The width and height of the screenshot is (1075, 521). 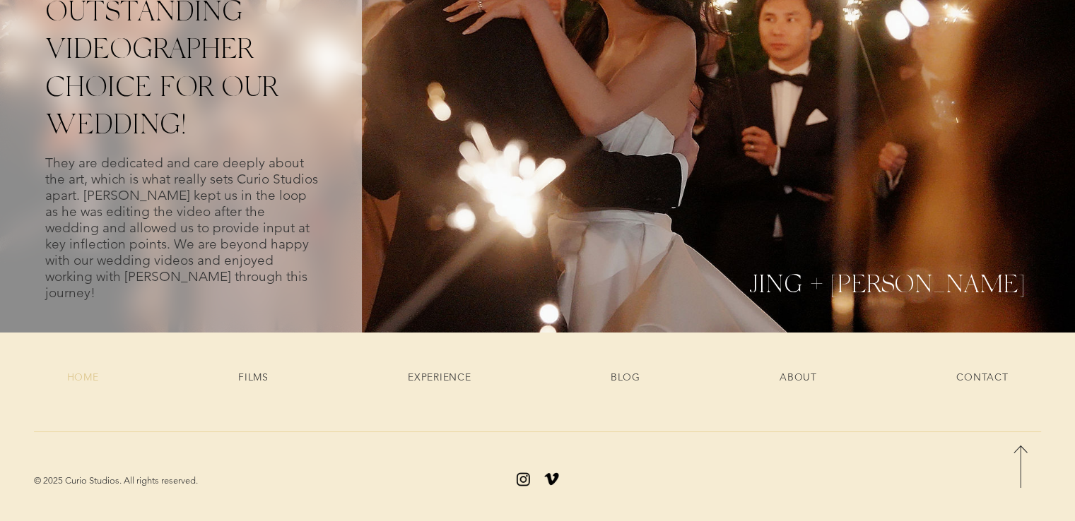 I want to click on a: EXPERIENCE, so click(x=439, y=377).